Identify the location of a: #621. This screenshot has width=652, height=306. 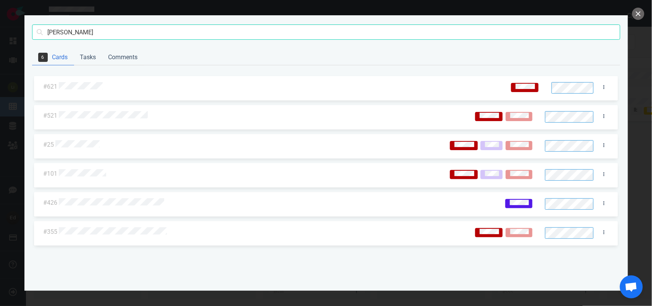
(50, 86).